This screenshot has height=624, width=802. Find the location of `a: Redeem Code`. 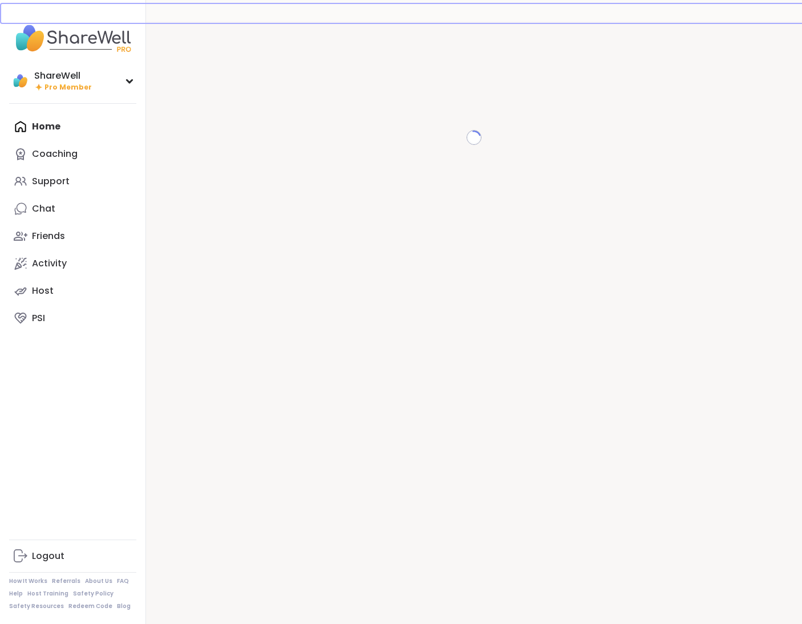

a: Redeem Code is located at coordinates (90, 606).